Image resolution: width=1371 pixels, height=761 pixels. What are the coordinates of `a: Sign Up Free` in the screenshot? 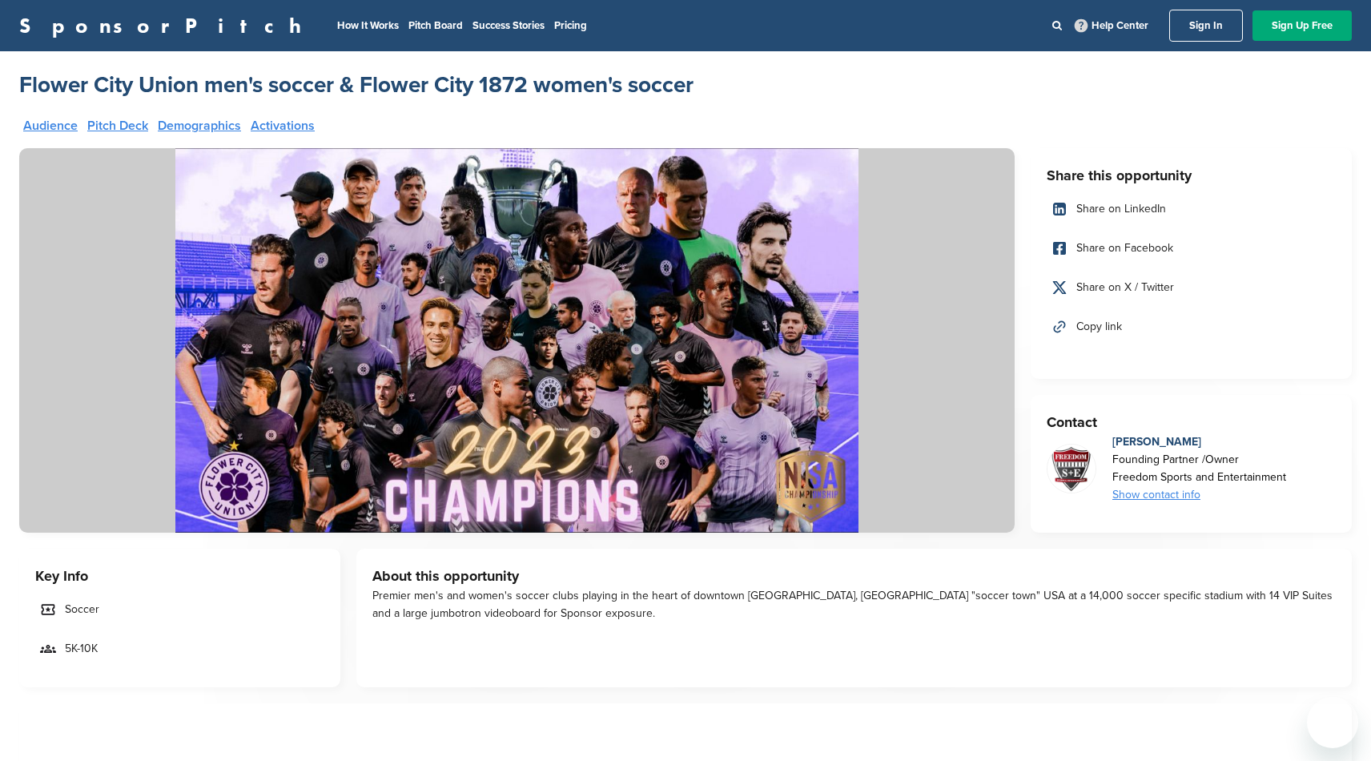 It's located at (1302, 26).